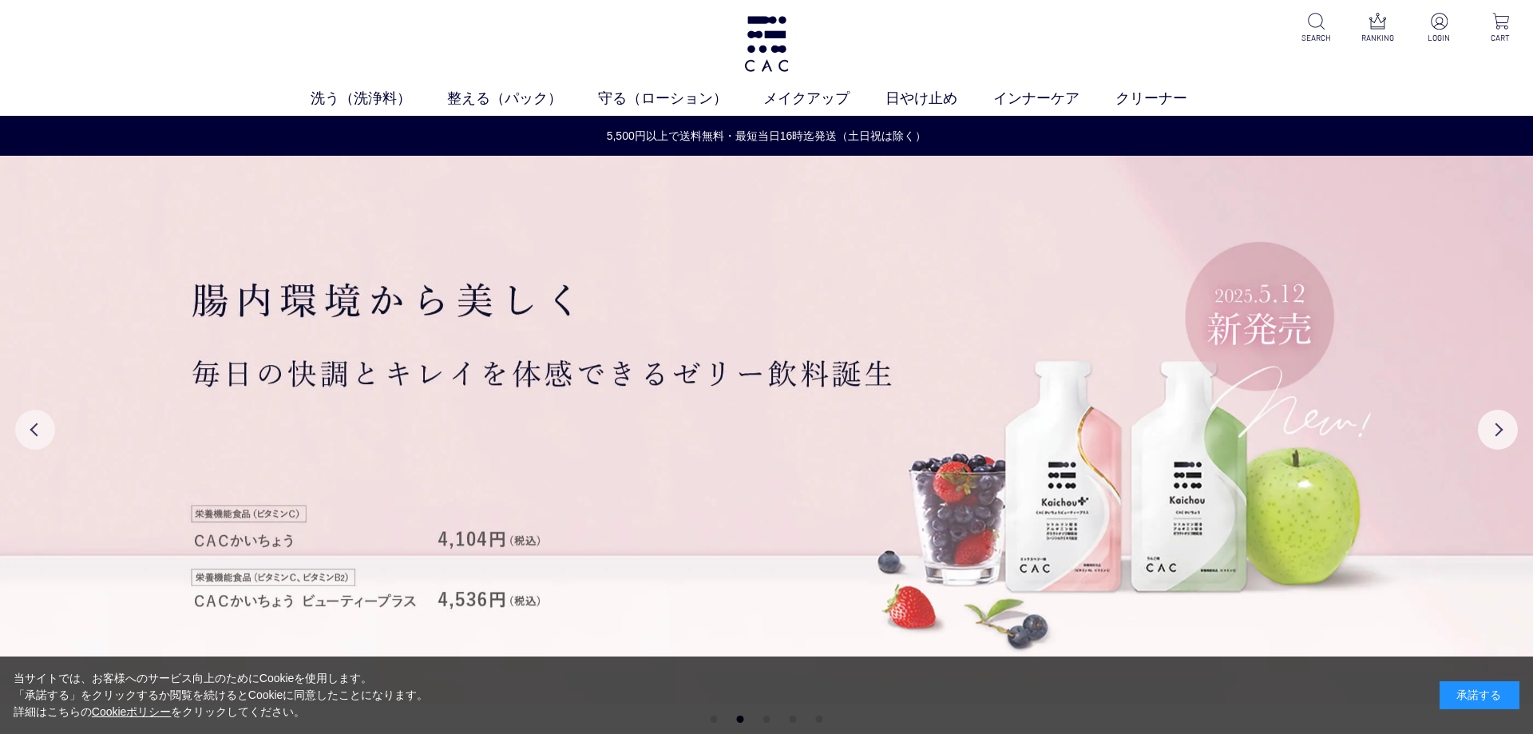  Describe the element at coordinates (378, 98) in the screenshot. I see `a: 洗う（洗浄料）` at that location.